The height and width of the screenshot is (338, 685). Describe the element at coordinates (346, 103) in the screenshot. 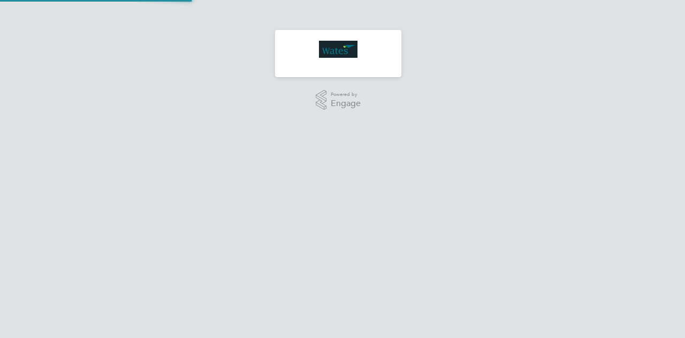

I see `span: Engage` at that location.